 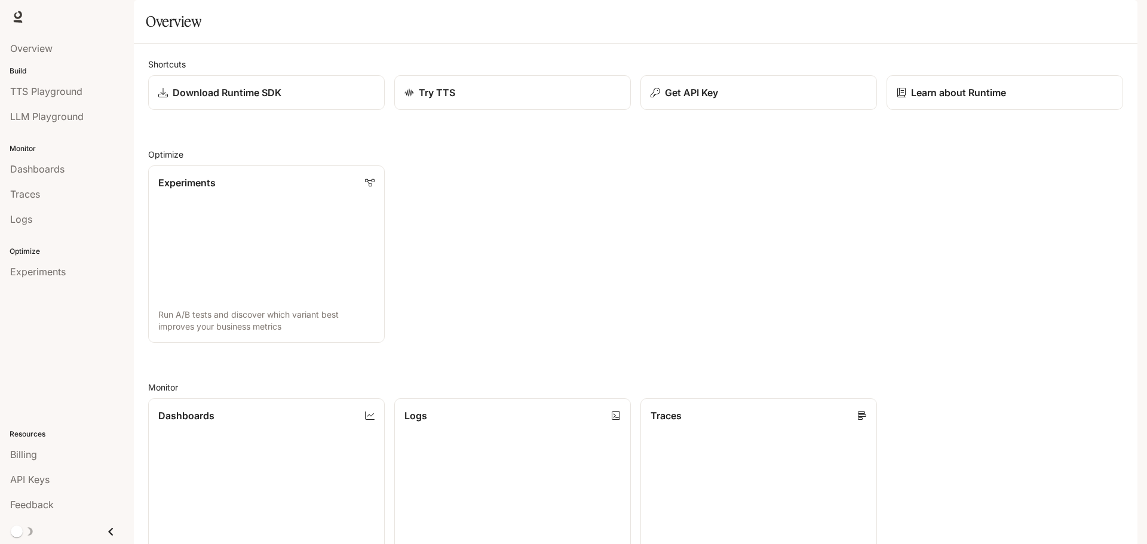 What do you see at coordinates (416, 416) in the screenshot?
I see `p: Logs` at bounding box center [416, 416].